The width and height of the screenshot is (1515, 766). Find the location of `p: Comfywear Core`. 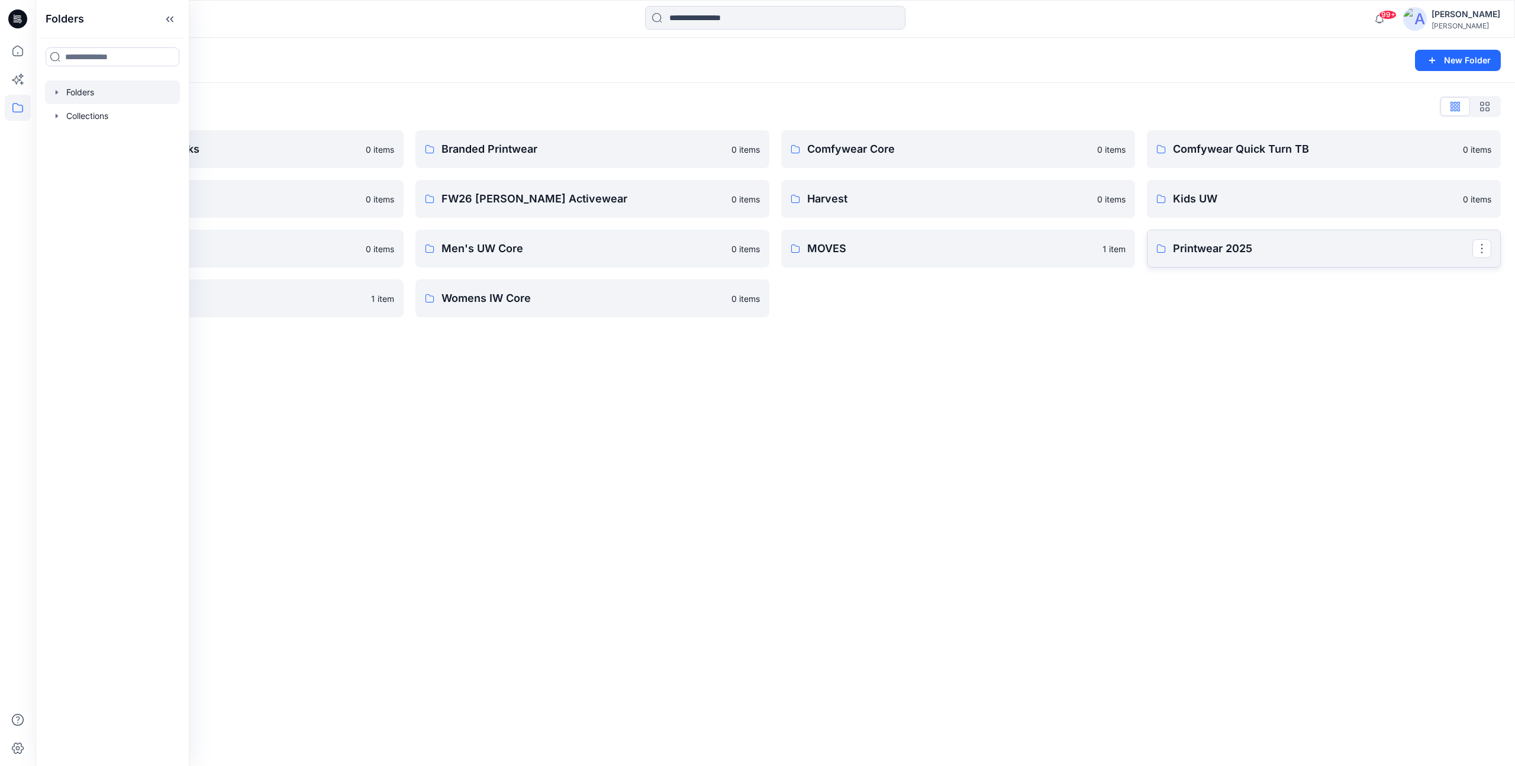

p: Comfywear Core is located at coordinates (949, 149).